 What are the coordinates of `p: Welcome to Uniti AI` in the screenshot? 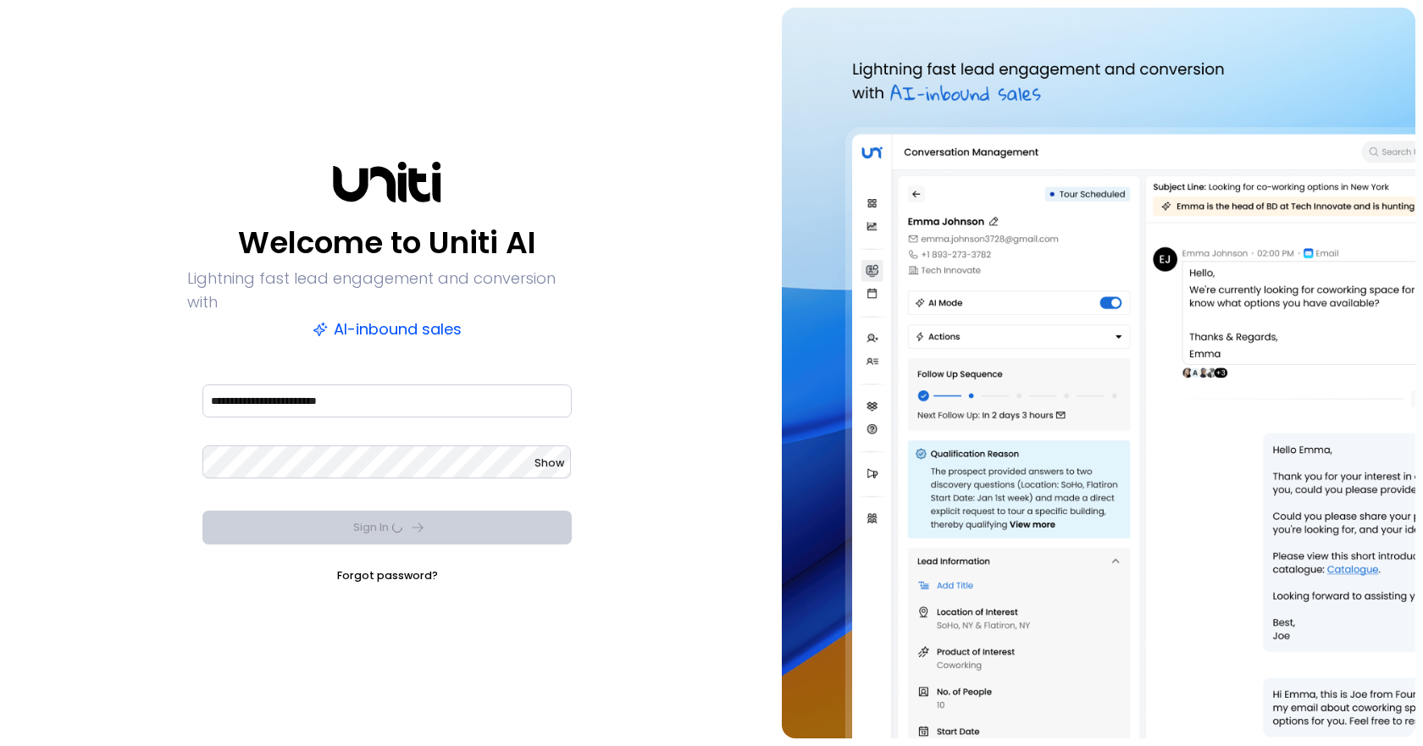 It's located at (387, 243).